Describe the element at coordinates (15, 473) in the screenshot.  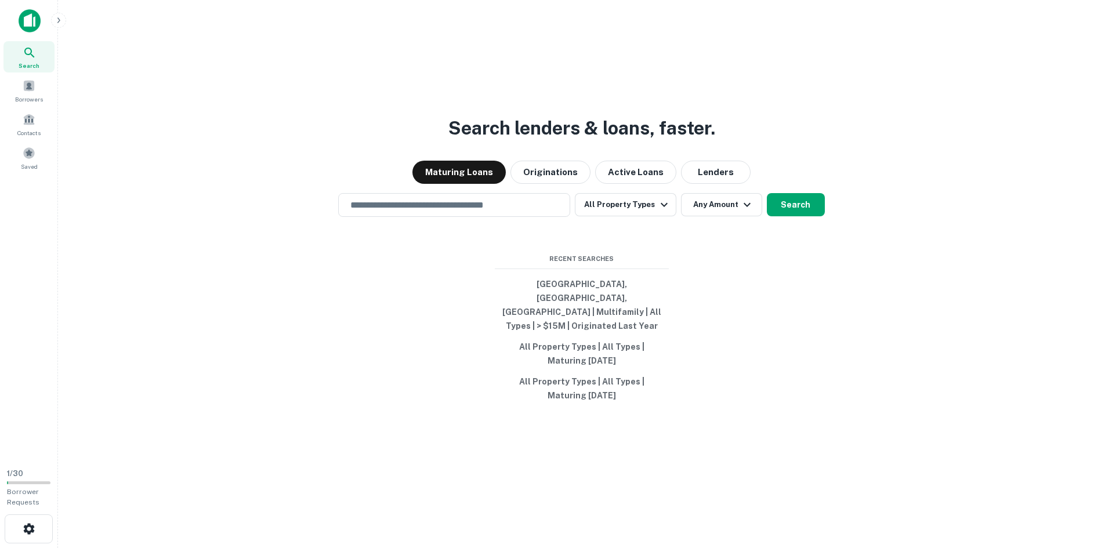
I see `span: 1 / 30` at that location.